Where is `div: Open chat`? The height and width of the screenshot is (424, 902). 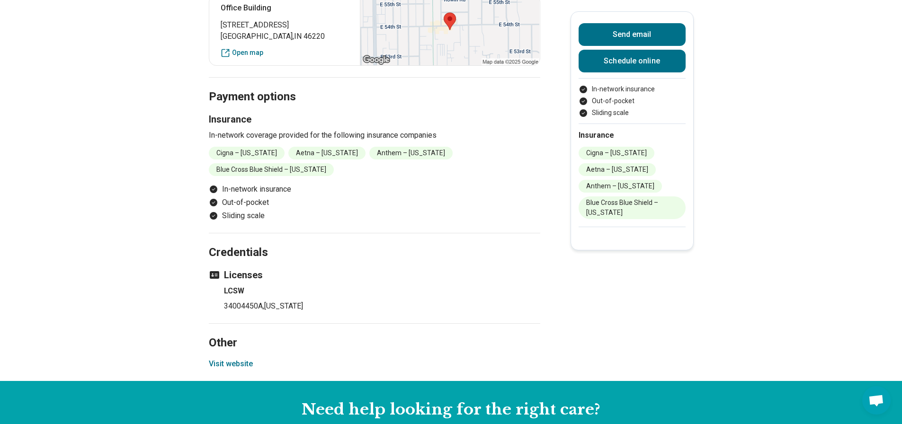 div: Open chat is located at coordinates (876, 401).